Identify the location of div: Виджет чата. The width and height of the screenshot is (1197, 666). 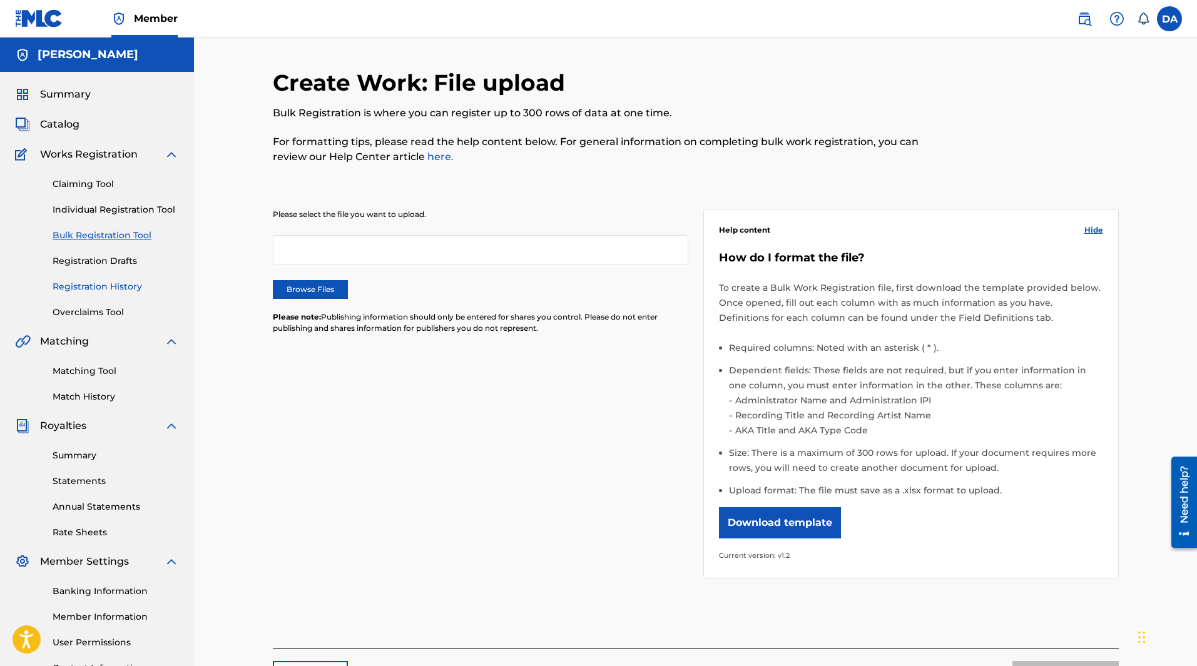
(1166, 636).